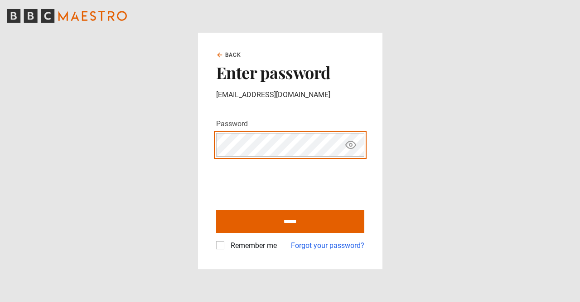  Describe the element at coordinates (252, 245) in the screenshot. I see `label: Remember me` at that location.